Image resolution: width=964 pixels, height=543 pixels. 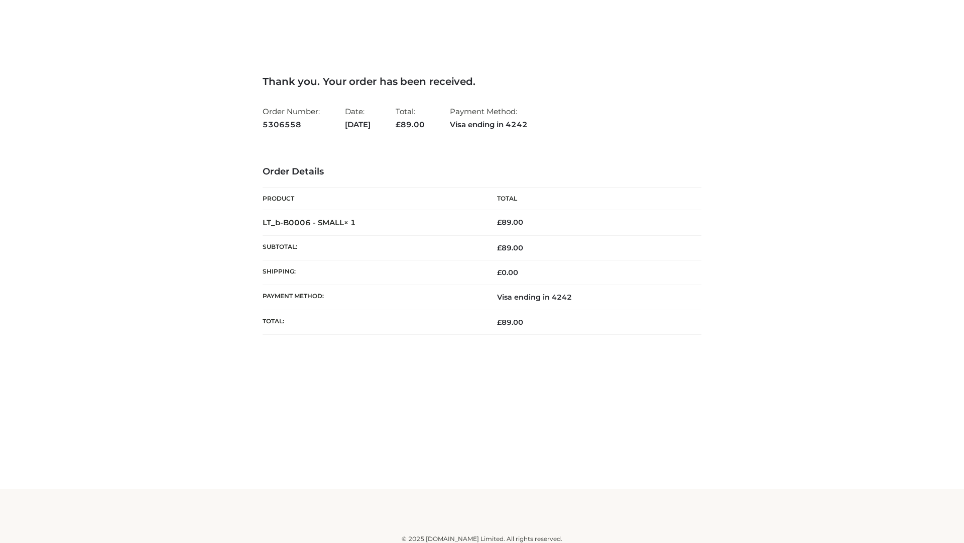 What do you see at coordinates (592, 198) in the screenshot?
I see `th: Total` at bounding box center [592, 198].